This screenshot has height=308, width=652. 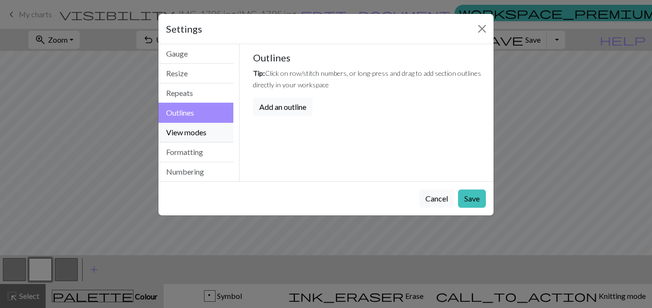 What do you see at coordinates (196, 172) in the screenshot?
I see `button: Numbering` at bounding box center [196, 172].